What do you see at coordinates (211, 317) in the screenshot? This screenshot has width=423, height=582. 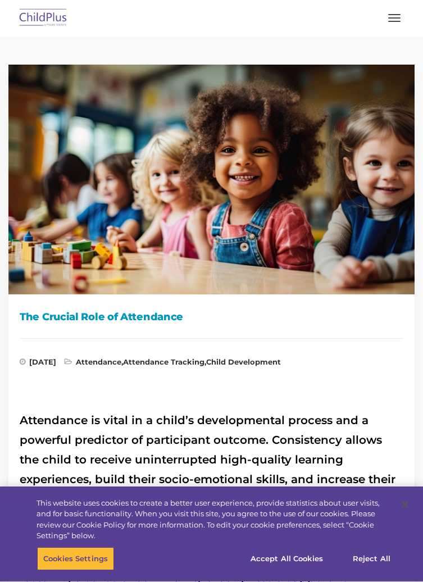 I see `h1: The Crucial Role of Attendance` at bounding box center [211, 317].